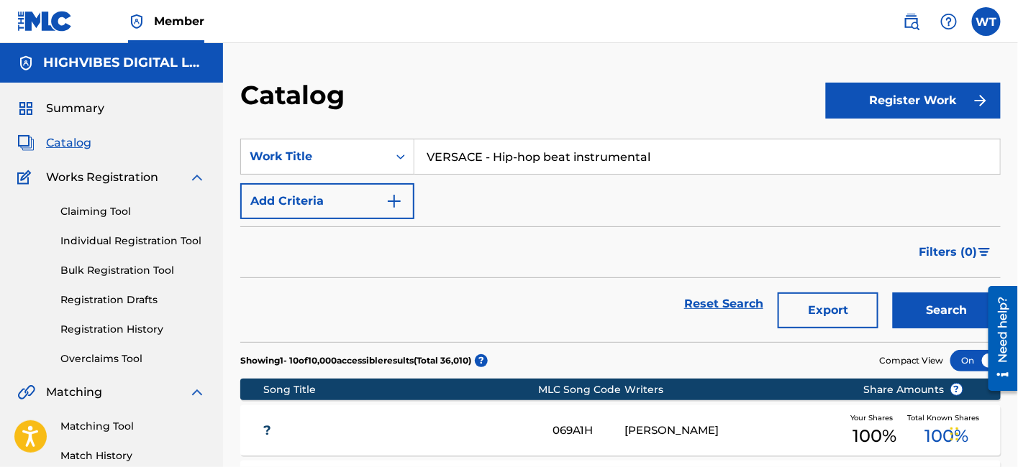 This screenshot has height=467, width=1018. What do you see at coordinates (133, 426) in the screenshot?
I see `a: Matching Tool` at bounding box center [133, 426].